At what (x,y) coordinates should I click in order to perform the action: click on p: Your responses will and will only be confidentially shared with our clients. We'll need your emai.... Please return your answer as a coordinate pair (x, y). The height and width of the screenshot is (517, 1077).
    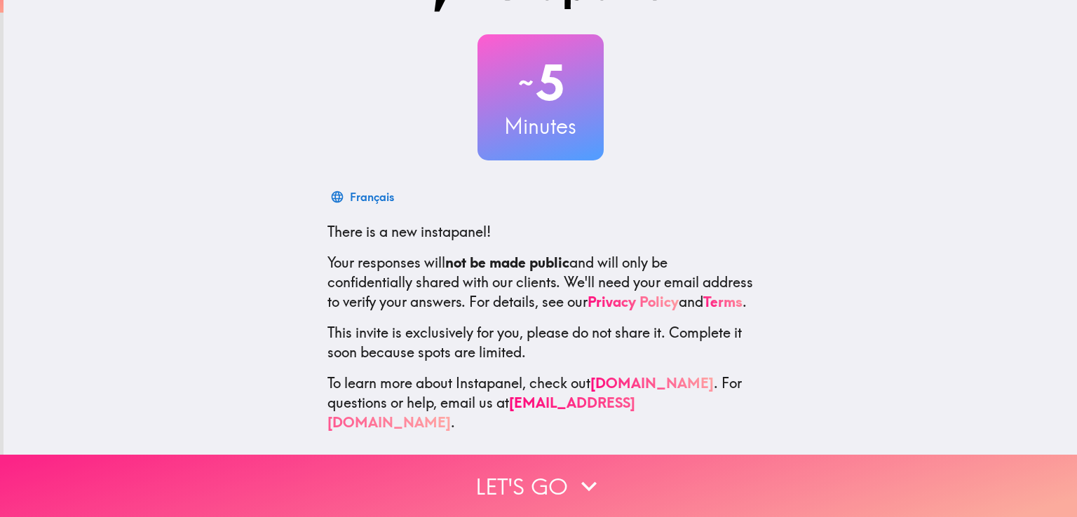
    Looking at the image, I should click on (540, 283).